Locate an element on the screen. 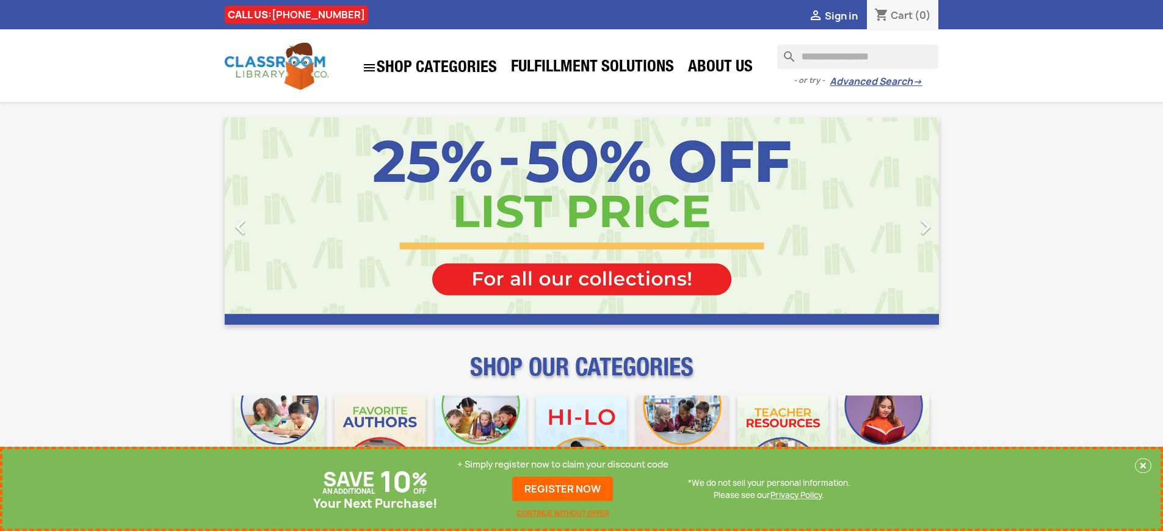  a: SHOP CATEGORIES is located at coordinates (429, 68).